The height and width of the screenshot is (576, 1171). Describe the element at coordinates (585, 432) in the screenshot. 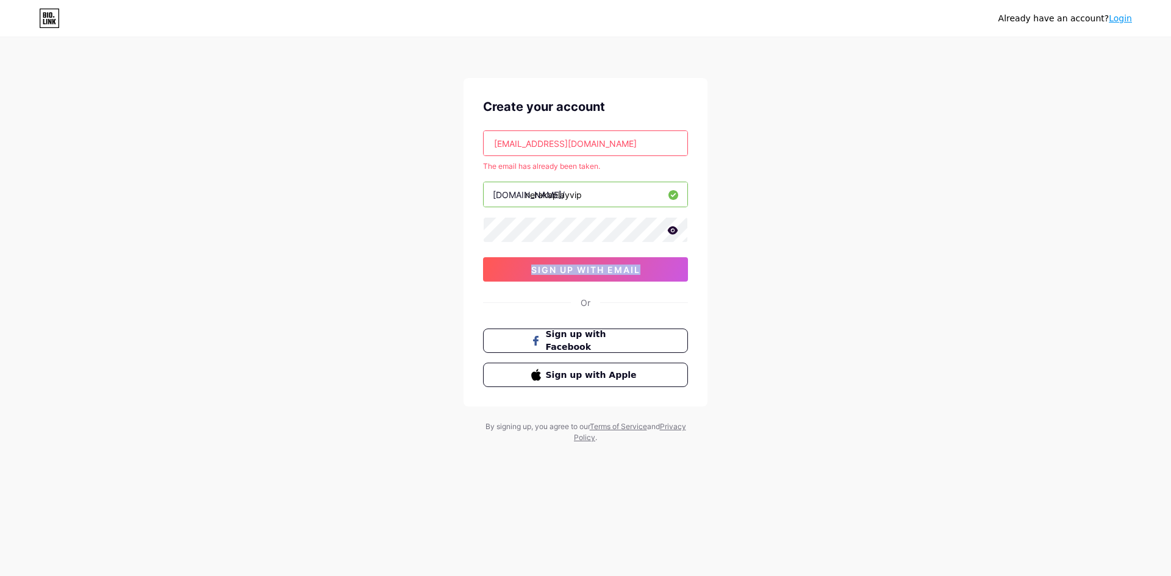

I see `div: By signing up, you agree to our and .` at that location.